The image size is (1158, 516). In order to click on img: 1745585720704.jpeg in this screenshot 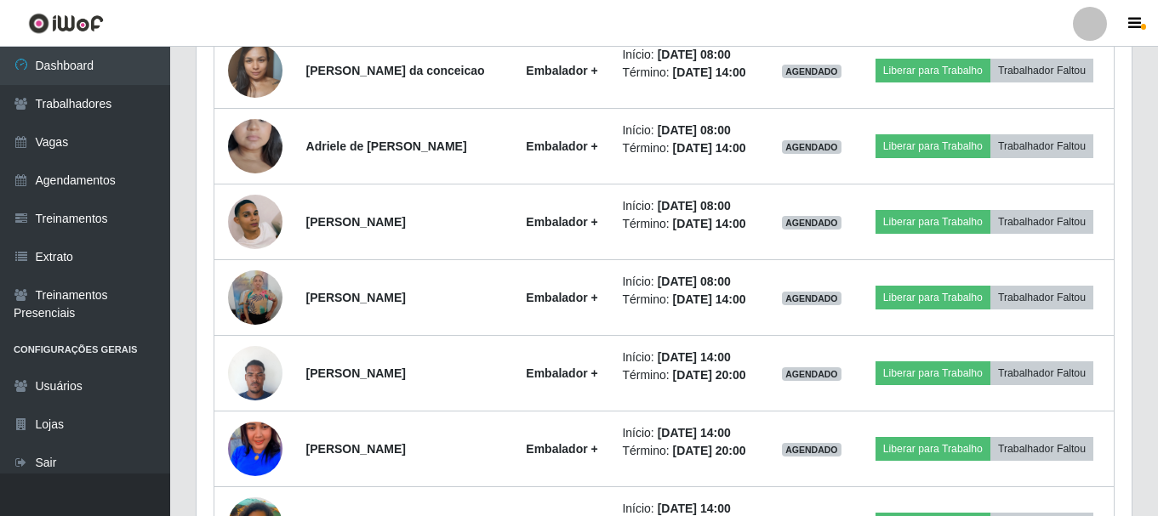, I will do `click(255, 222)`.